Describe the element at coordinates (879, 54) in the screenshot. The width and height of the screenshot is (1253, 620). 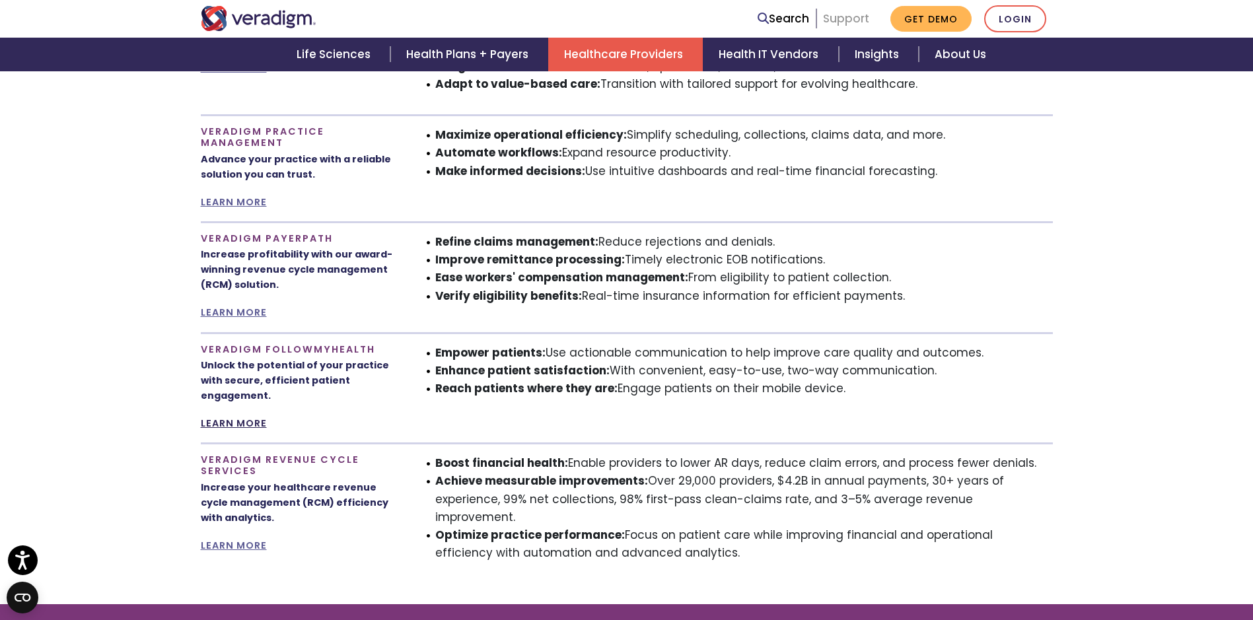
I see `a: Insights` at that location.